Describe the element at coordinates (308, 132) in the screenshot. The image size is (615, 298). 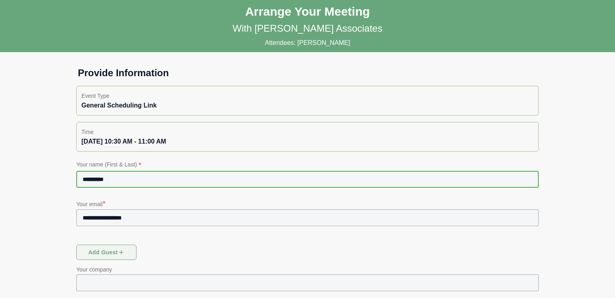
I see `p: Time` at that location.